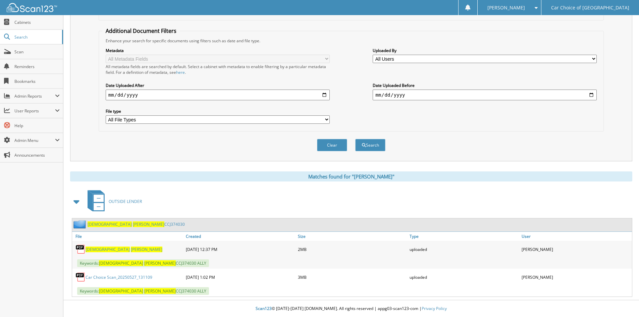 The image size is (639, 317). What do you see at coordinates (128, 236) in the screenshot?
I see `a: File` at bounding box center [128, 236].